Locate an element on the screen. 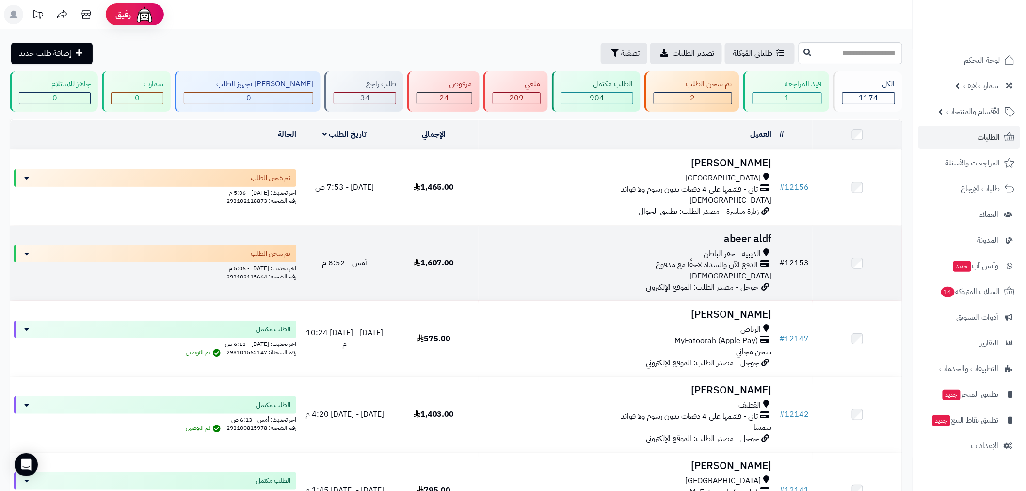  a: لوحة التحكم is located at coordinates (969, 60).